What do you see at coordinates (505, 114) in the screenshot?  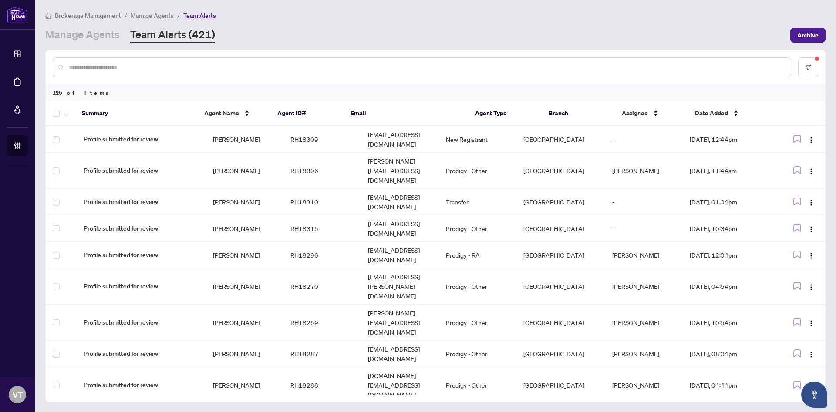 I see `th: Agent Type` at bounding box center [505, 114].